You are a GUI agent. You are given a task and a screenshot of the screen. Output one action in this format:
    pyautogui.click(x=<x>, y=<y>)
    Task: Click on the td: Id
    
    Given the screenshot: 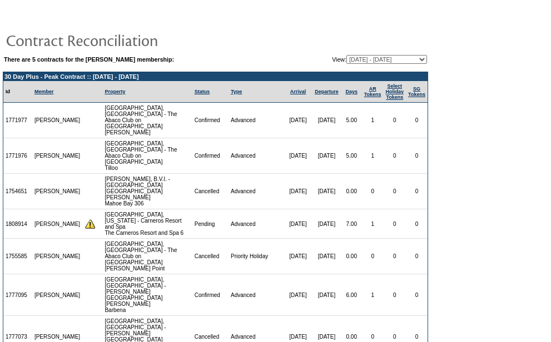 What is the action you would take?
    pyautogui.click(x=18, y=92)
    